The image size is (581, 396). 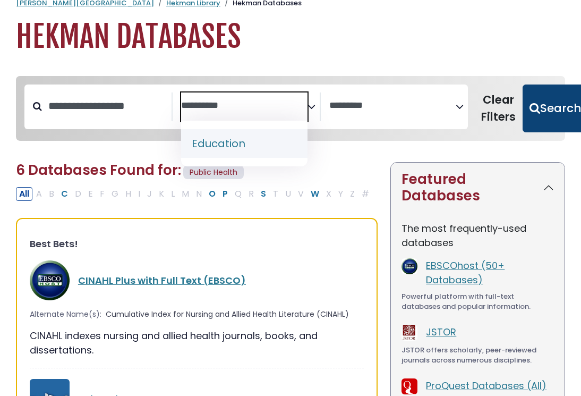 What do you see at coordinates (196, 343) in the screenshot?
I see `div: CINAHL indexes nursing and allied health journals, books, and dissertations.` at bounding box center [196, 343].